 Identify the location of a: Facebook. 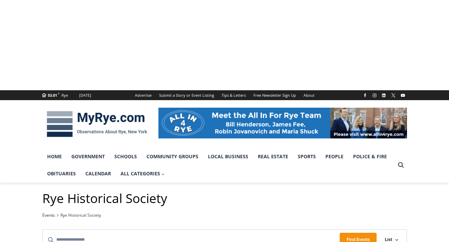
(365, 95).